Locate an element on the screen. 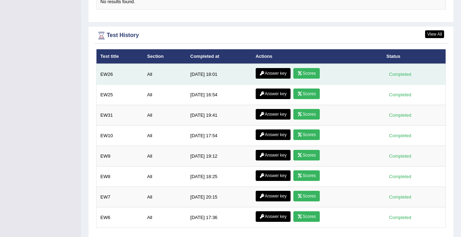  th: Section is located at coordinates (165, 56).